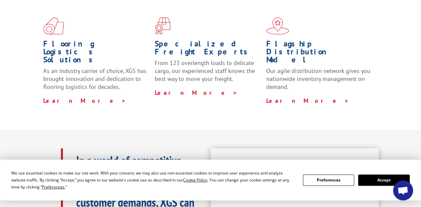 This screenshot has width=421, height=207. What do you see at coordinates (95, 79) in the screenshot?
I see `span: As an industry carrier of choice, XGS has brought innovation and dedication to flooring logistics...` at bounding box center [95, 79].